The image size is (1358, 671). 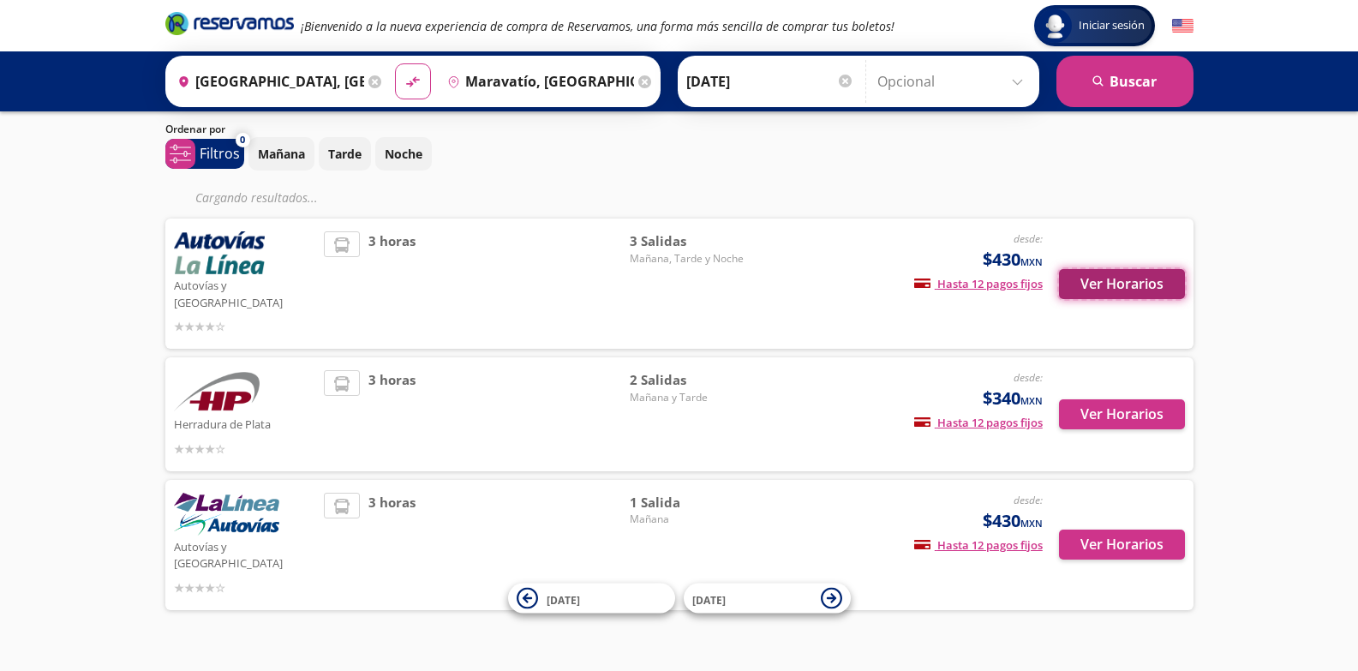 What do you see at coordinates (690, 259) in the screenshot?
I see `span: Mañana, Tarde y Noche` at bounding box center [690, 259].